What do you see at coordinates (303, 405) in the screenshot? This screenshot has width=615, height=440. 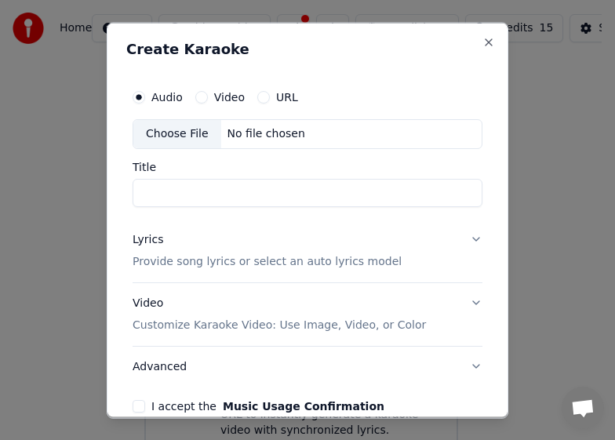 I see `button: I accept the` at bounding box center [303, 405].